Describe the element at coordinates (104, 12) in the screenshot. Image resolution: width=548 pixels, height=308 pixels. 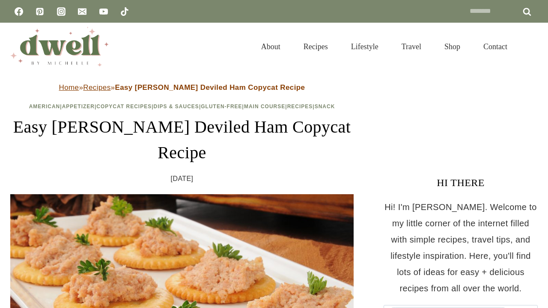
I see `a: YouTube` at that location.